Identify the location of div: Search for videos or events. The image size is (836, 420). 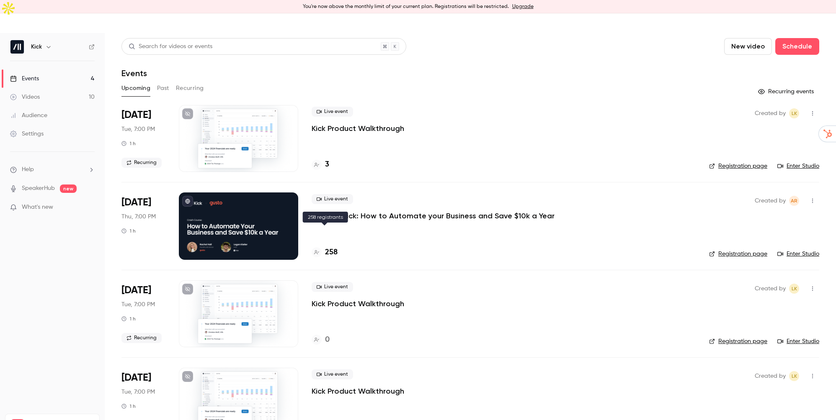
(170, 46).